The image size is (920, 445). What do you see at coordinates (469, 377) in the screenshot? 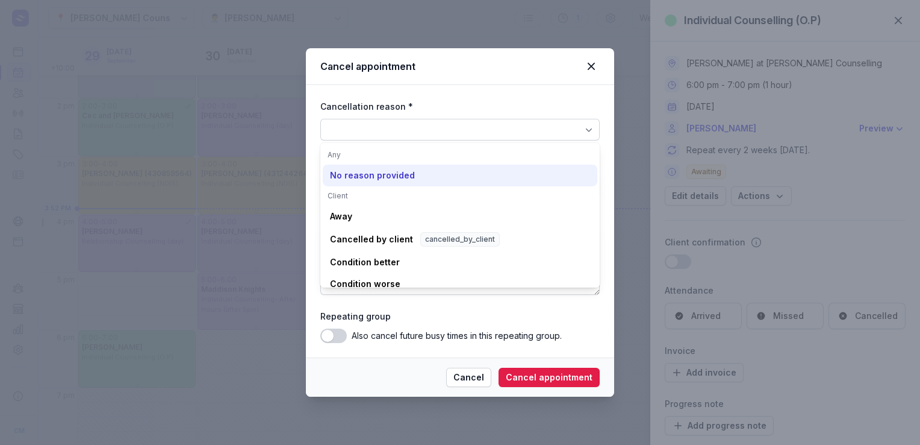
I see `span: Cancel` at bounding box center [469, 377].